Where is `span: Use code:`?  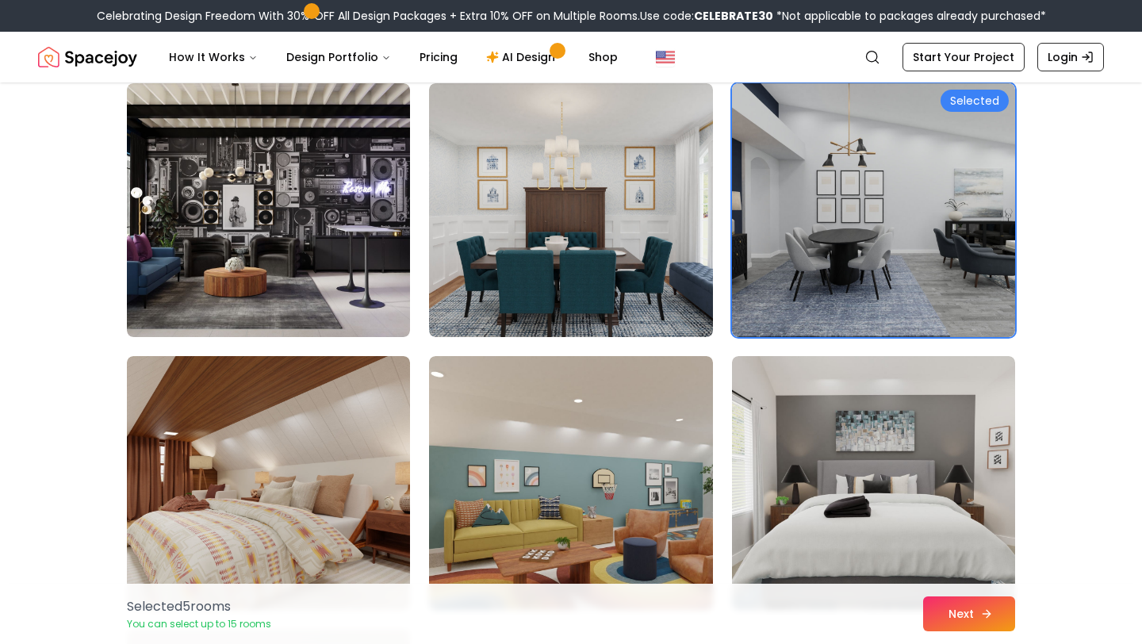 span: Use code: is located at coordinates (706, 16).